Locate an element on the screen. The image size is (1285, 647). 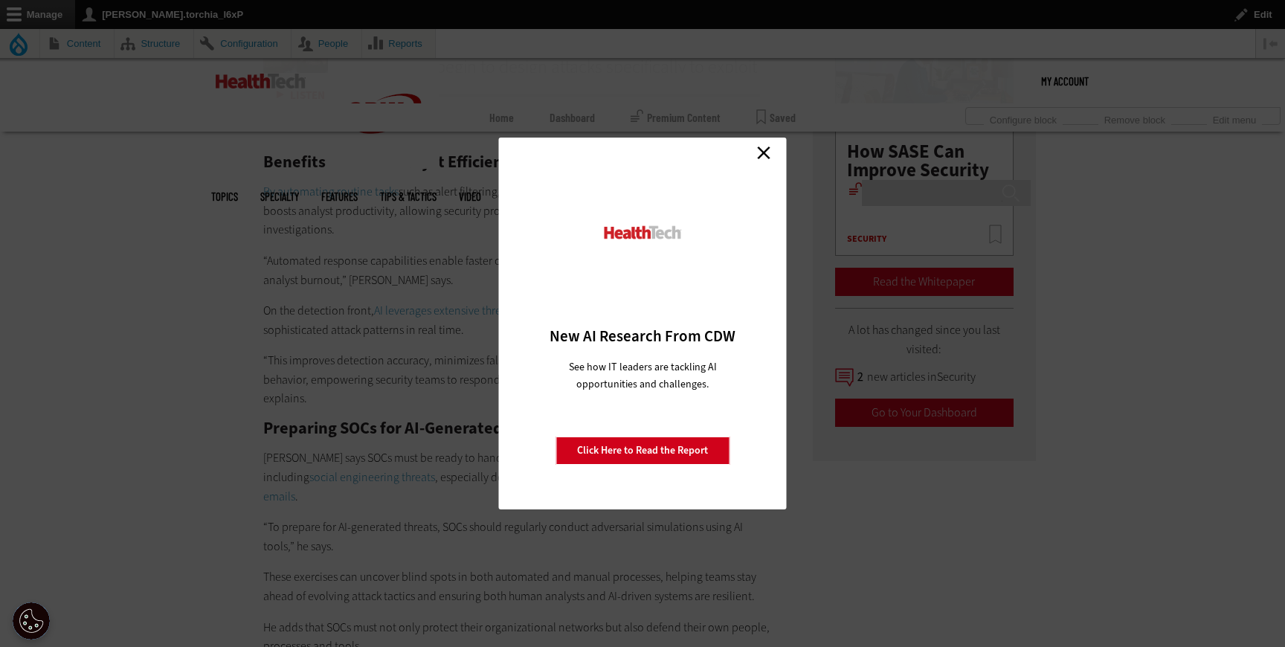
button: Open Preferences is located at coordinates (31, 621).